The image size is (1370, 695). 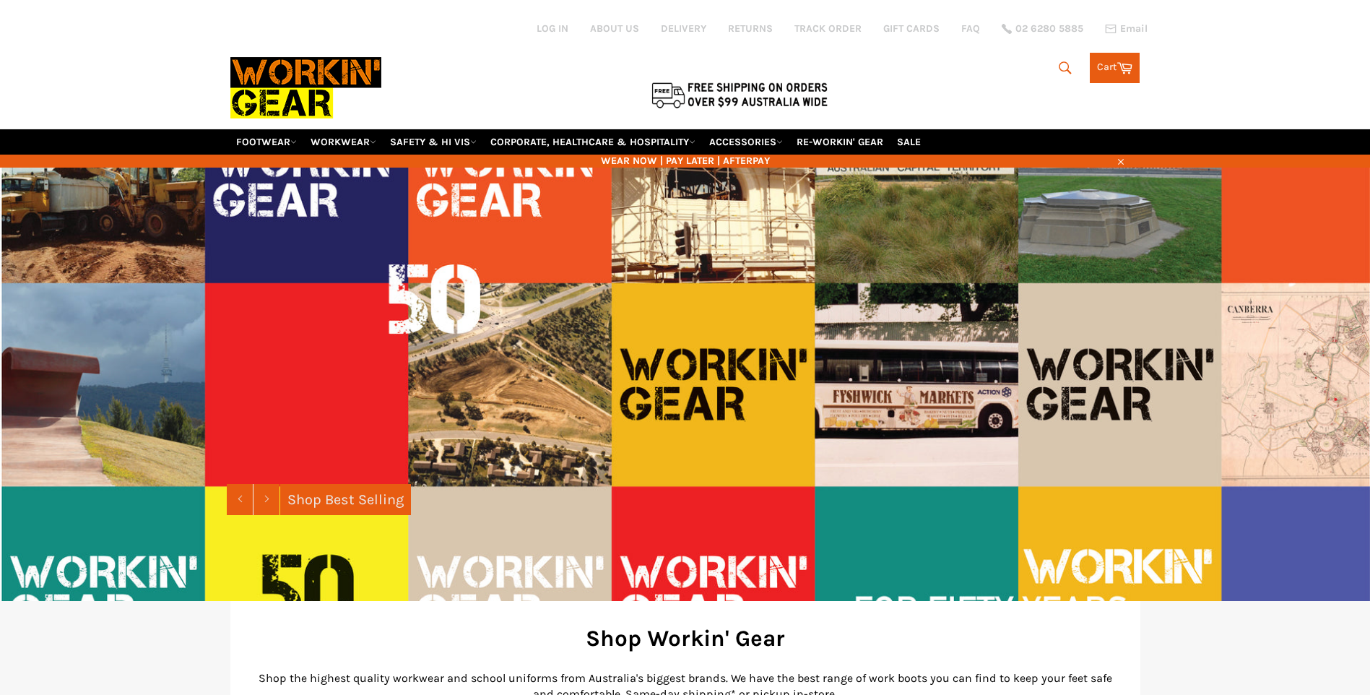 I want to click on a: RETURNS, so click(x=750, y=28).